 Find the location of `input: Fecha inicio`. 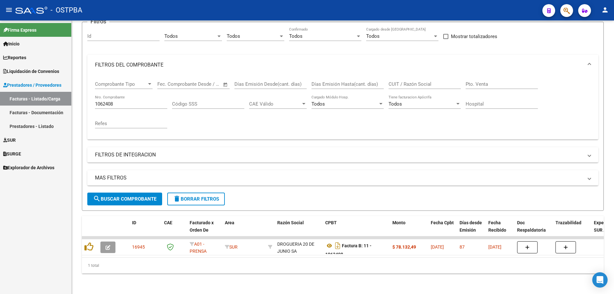

input: Fecha inicio is located at coordinates (170, 84).